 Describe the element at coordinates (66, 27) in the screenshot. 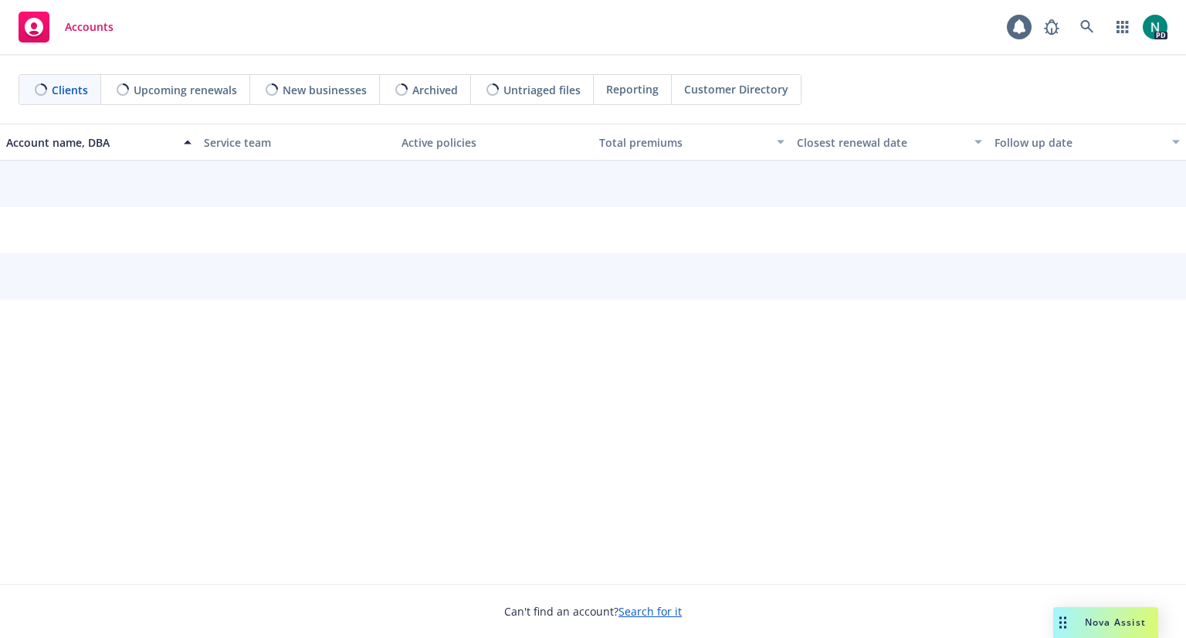

I see `a: Accounts` at that location.